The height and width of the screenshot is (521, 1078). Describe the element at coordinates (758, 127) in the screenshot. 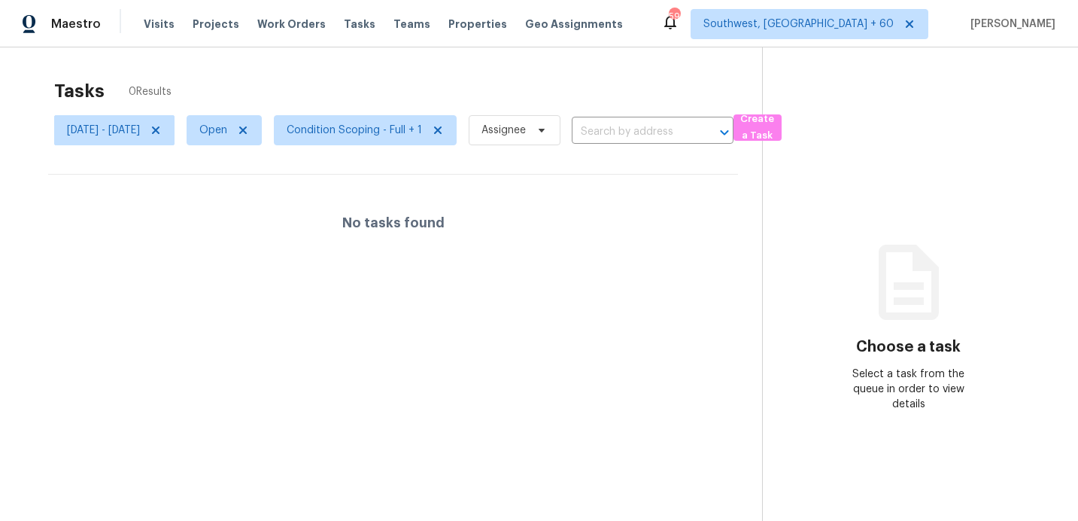

I see `button: Create a Task` at that location.